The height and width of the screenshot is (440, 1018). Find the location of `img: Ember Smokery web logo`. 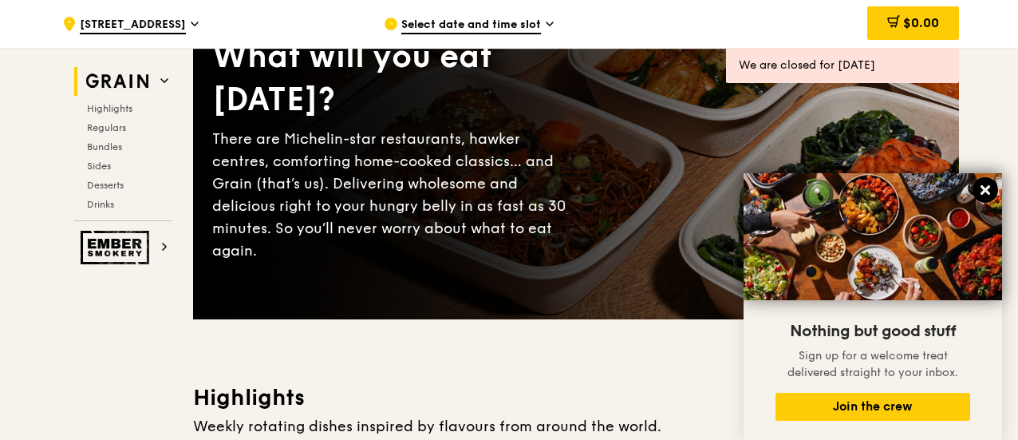

img: Ember Smokery web logo is located at coordinates (117, 247).